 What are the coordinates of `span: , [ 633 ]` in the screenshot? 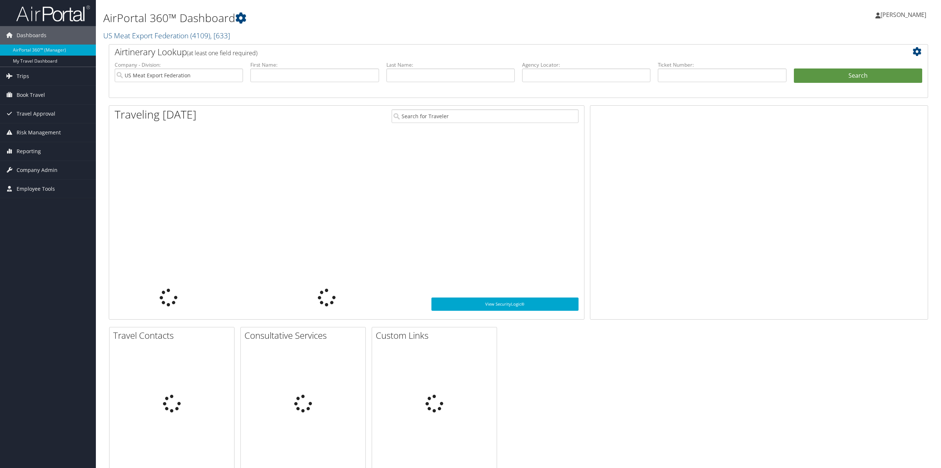 It's located at (220, 35).